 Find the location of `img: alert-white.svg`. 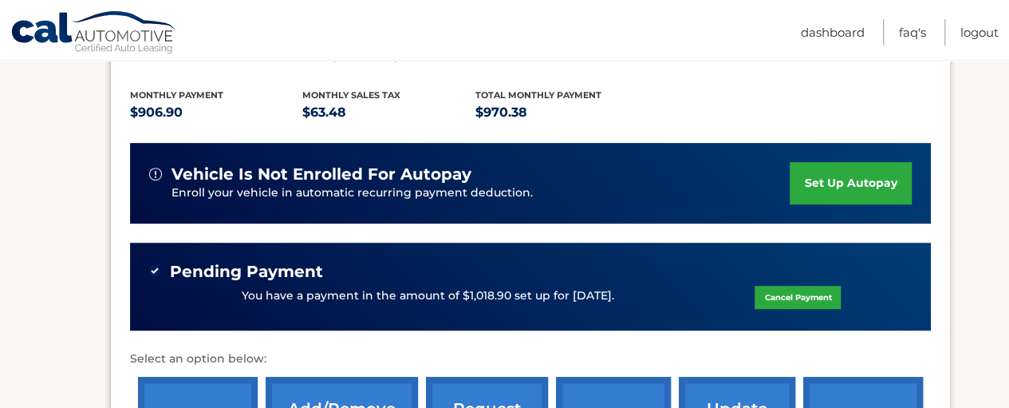

img: alert-white.svg is located at coordinates (156, 174).